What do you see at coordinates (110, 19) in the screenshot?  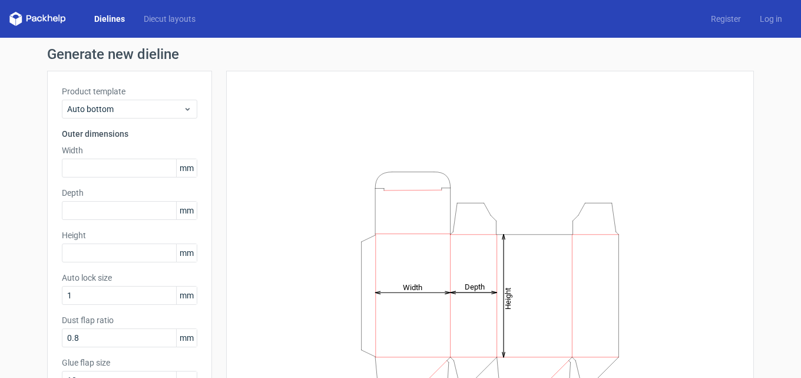 I see `a: Dielines` at bounding box center [110, 19].